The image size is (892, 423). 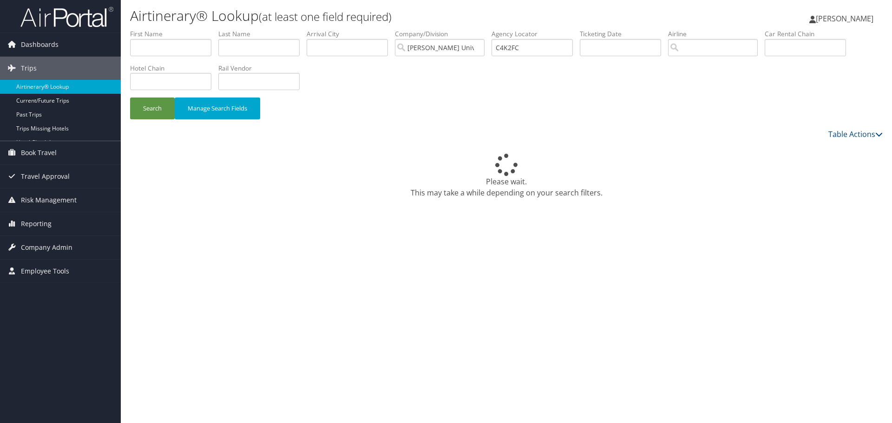 What do you see at coordinates (262, 68) in the screenshot?
I see `label: Rail Vendor` at bounding box center [262, 68].